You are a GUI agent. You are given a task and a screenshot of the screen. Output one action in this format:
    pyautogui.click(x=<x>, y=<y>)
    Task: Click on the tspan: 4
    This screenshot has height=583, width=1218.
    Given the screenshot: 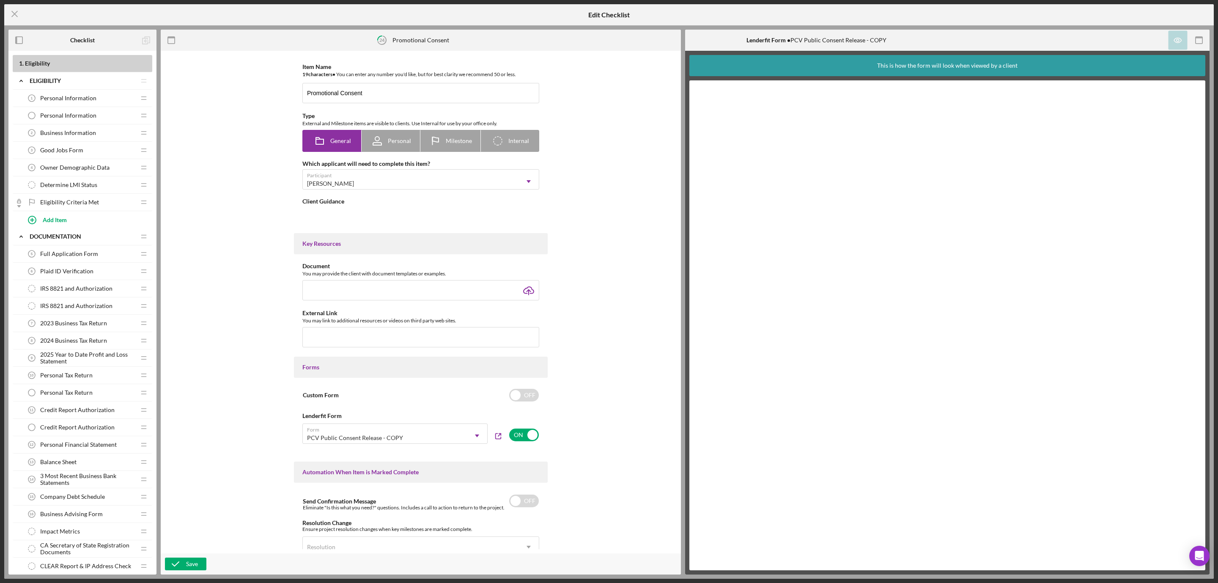 What is the action you would take?
    pyautogui.click(x=32, y=167)
    